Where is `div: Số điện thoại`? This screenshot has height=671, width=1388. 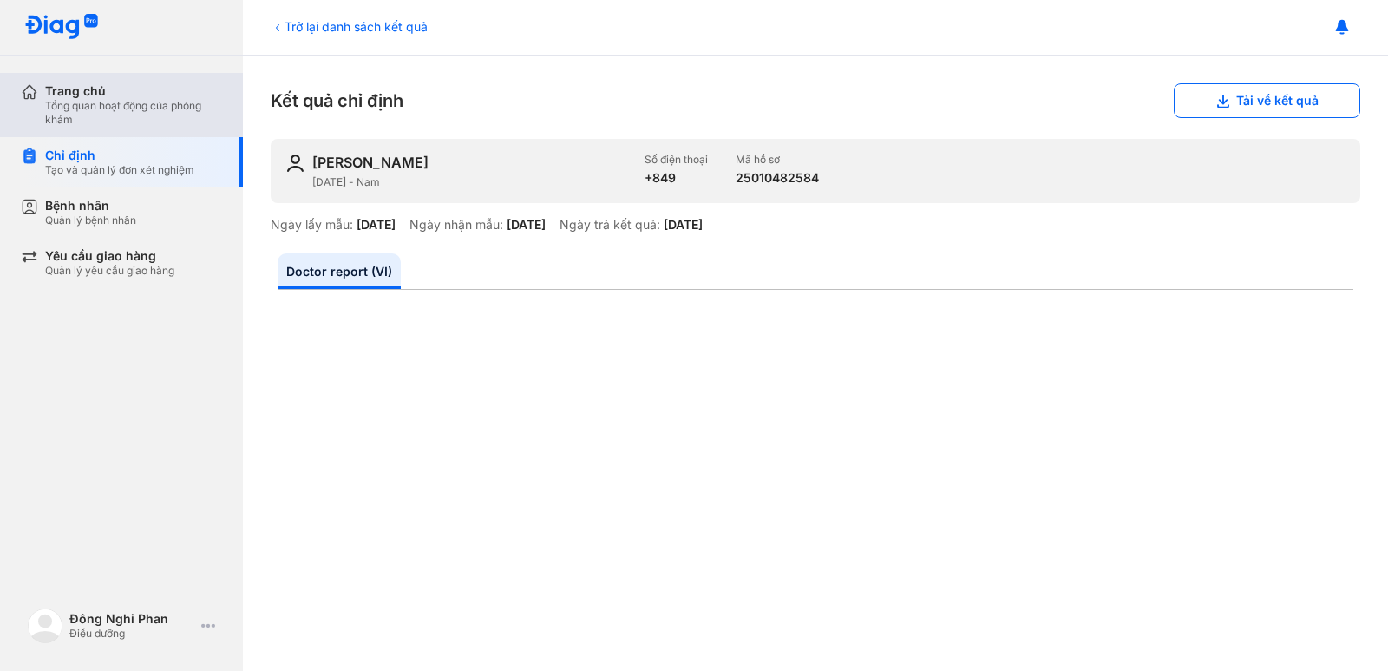 div: Số điện thoại is located at coordinates (676, 160).